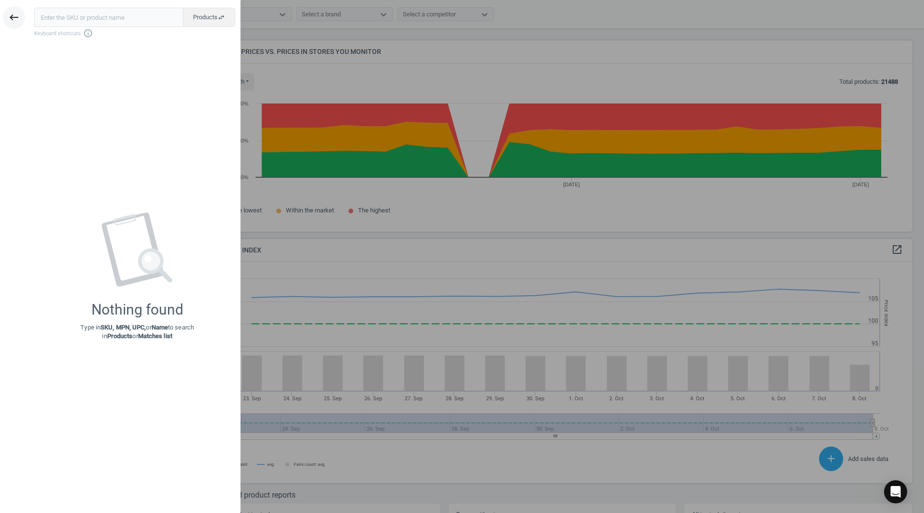  I want to click on div: Open Intercom Messenger, so click(896, 491).